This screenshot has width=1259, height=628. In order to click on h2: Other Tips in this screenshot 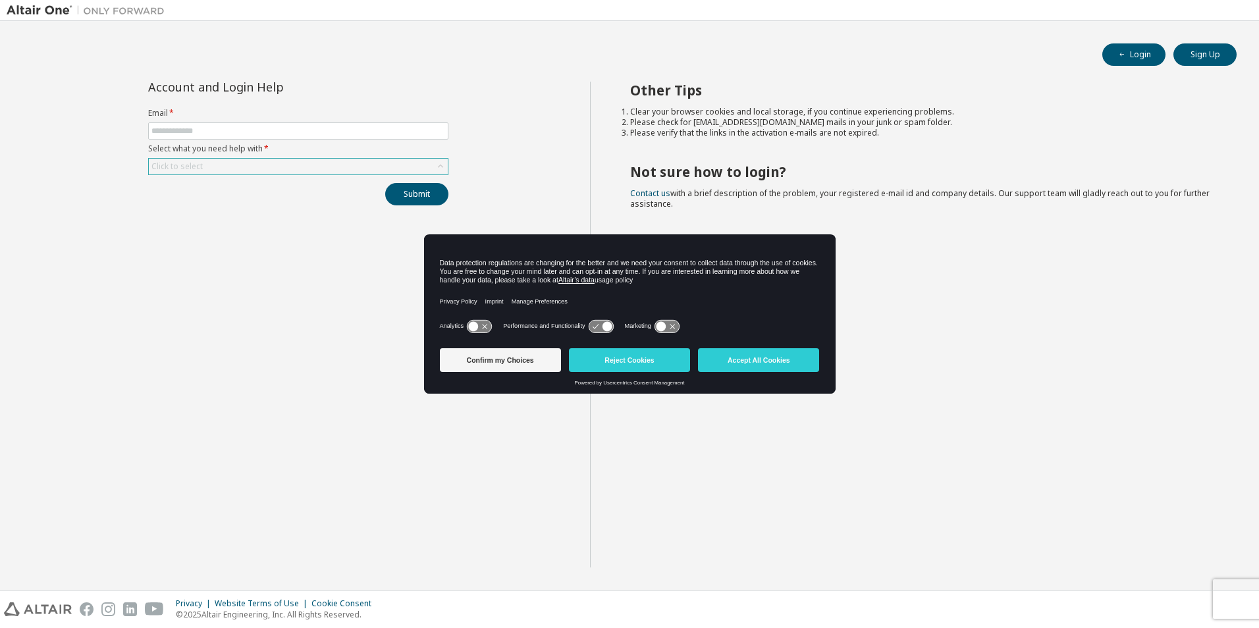, I will do `click(922, 90)`.